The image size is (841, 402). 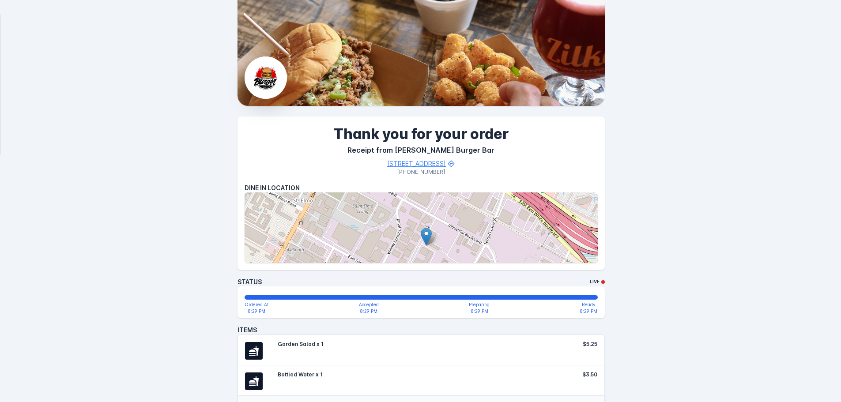 What do you see at coordinates (590, 344) in the screenshot?
I see `span: $5.25` at bounding box center [590, 344].